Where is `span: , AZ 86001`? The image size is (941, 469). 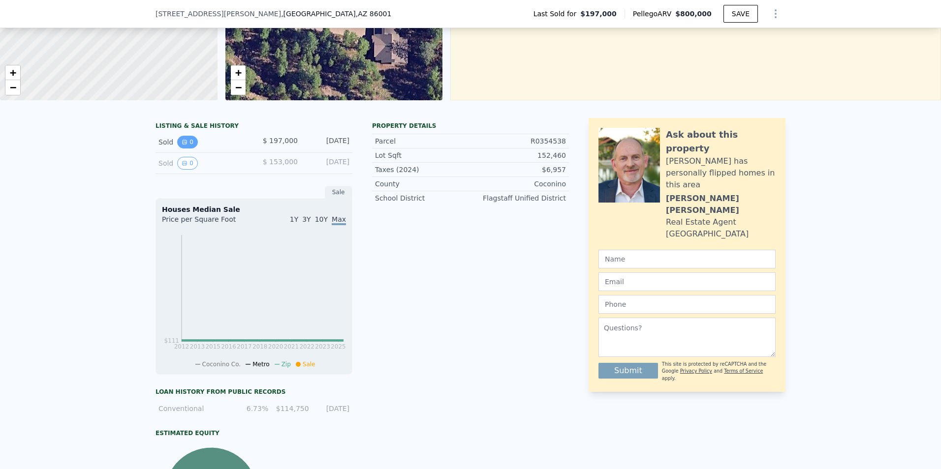 span: , AZ 86001 is located at coordinates (373, 14).